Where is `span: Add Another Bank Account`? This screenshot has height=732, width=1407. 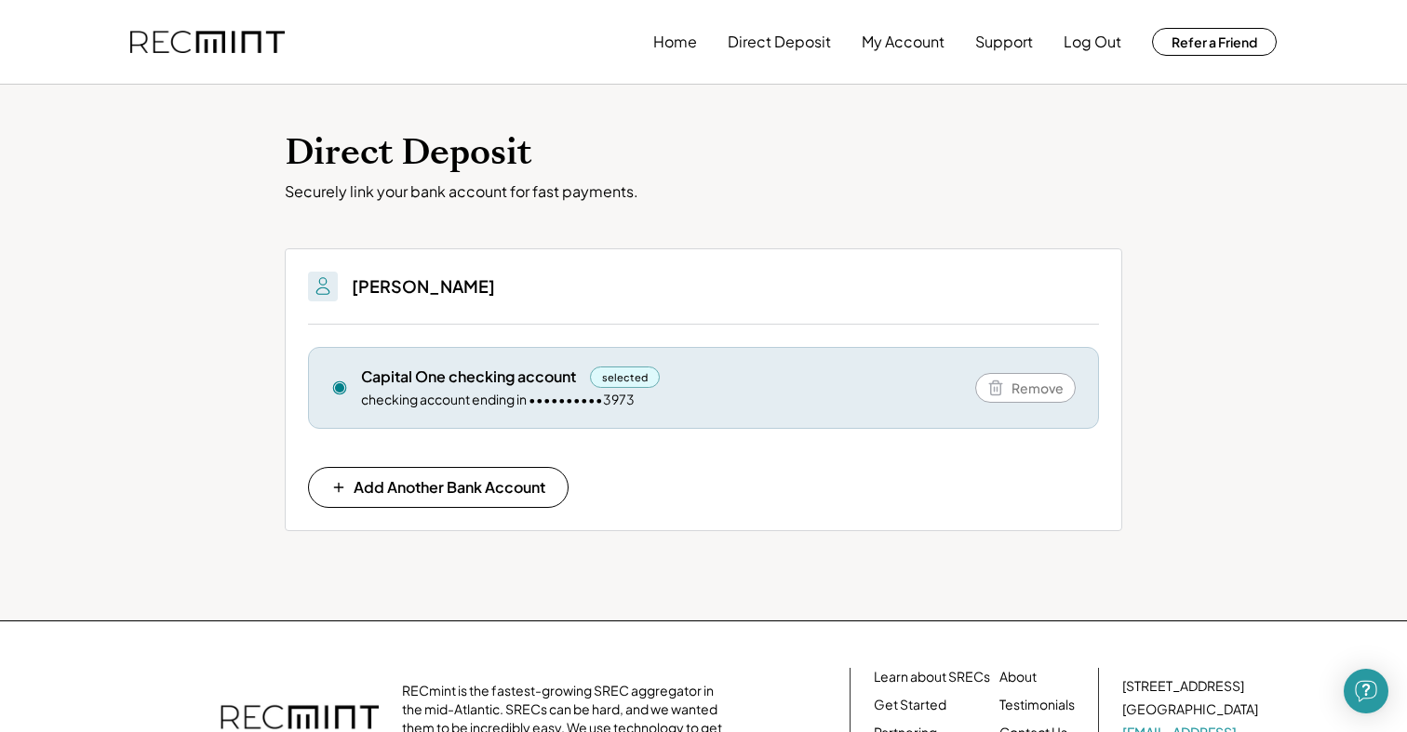 span: Add Another Bank Account is located at coordinates (450, 488).